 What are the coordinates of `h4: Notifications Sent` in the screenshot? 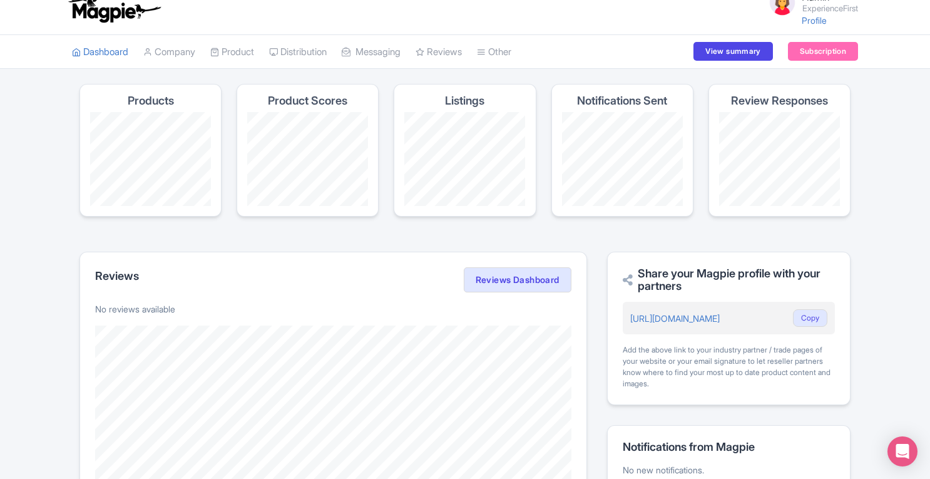 It's located at (622, 101).